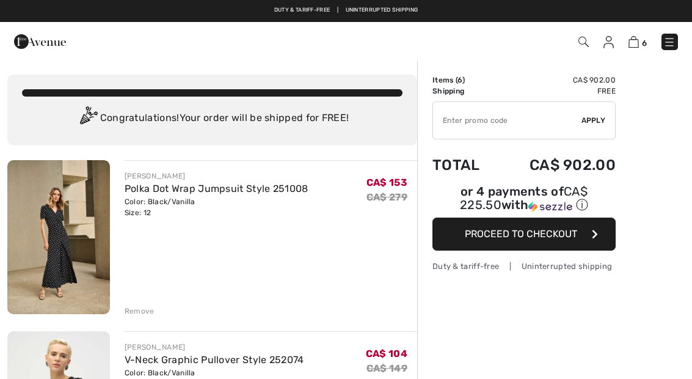 This screenshot has width=692, height=379. What do you see at coordinates (212, 119) in the screenshot?
I see `div: Congratulations! Your order will be shipped for FREE!` at bounding box center [212, 119].